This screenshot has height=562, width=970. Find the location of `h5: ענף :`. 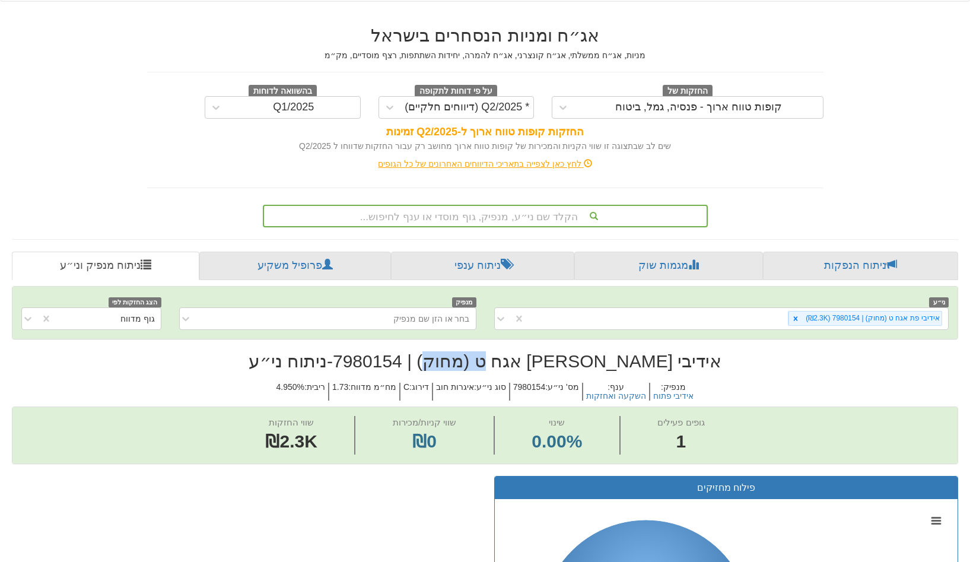

h5: ענף : is located at coordinates (615, 392).